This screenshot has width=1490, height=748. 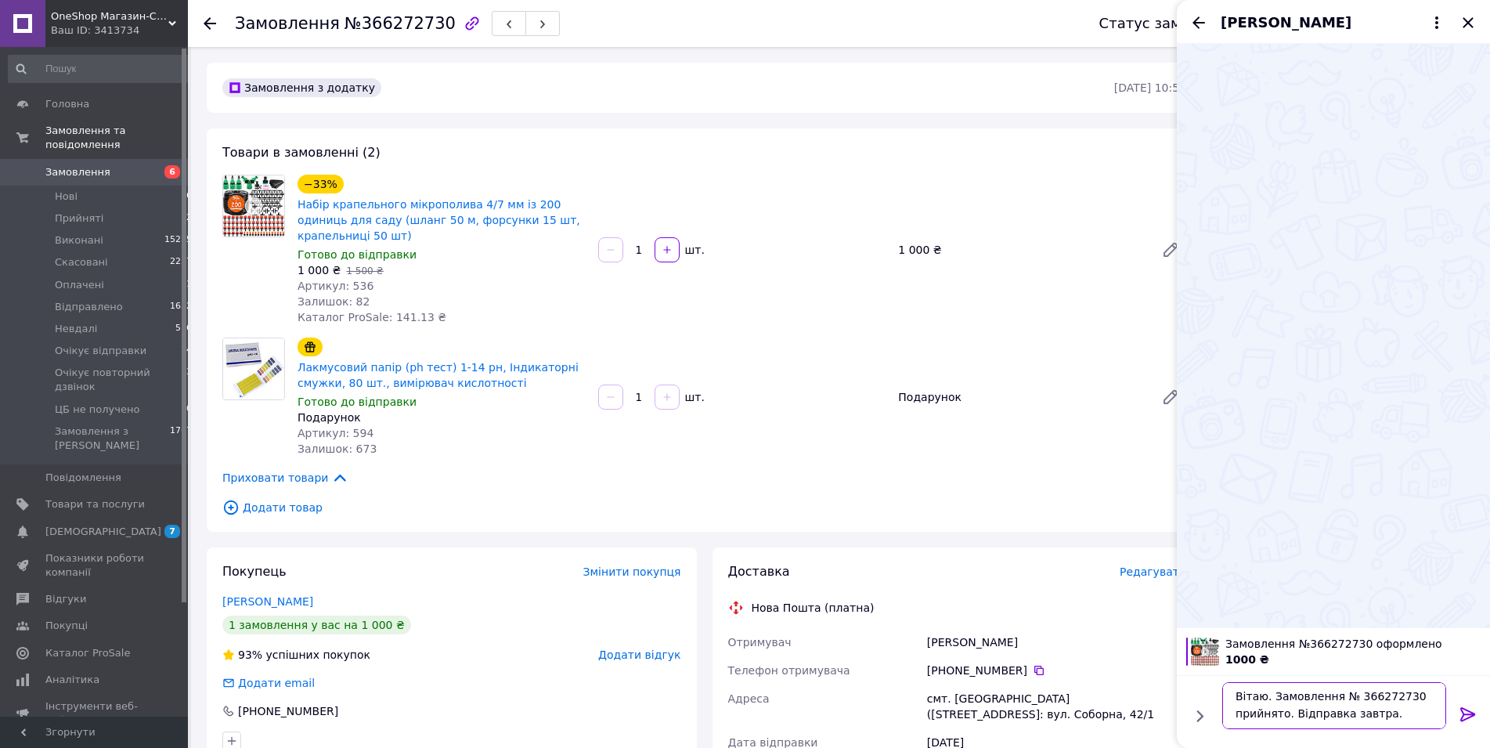 What do you see at coordinates (81, 262) in the screenshot?
I see `span: Скасовані` at bounding box center [81, 262].